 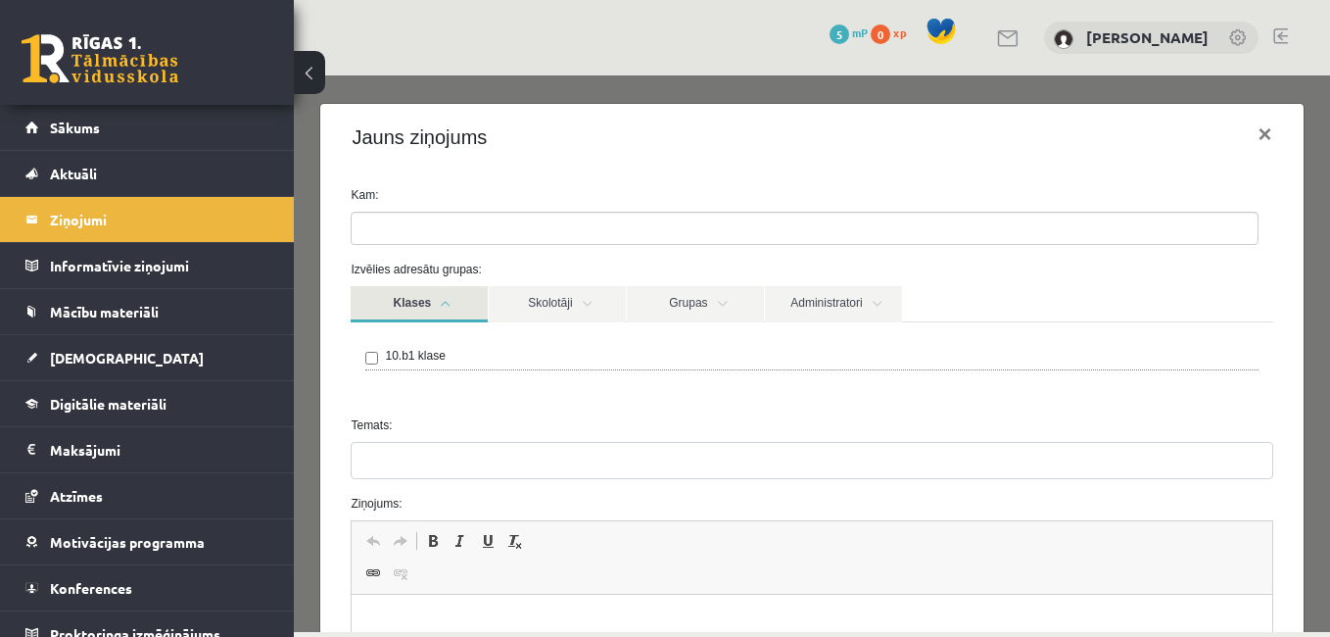 I want to click on a: Redo (Ctrl+Y), so click(x=107, y=465).